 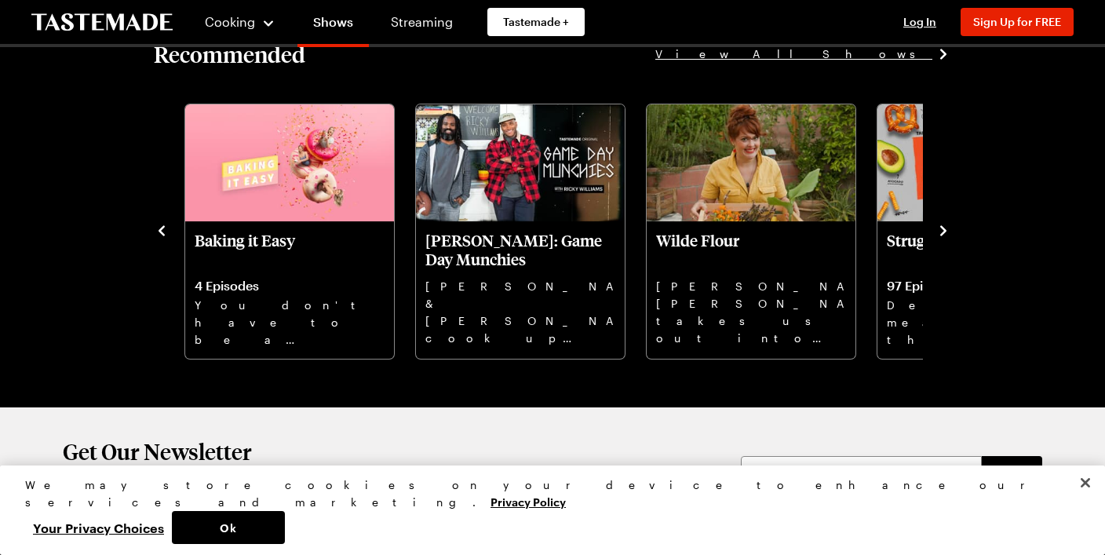 I want to click on button: Cooking, so click(x=239, y=22).